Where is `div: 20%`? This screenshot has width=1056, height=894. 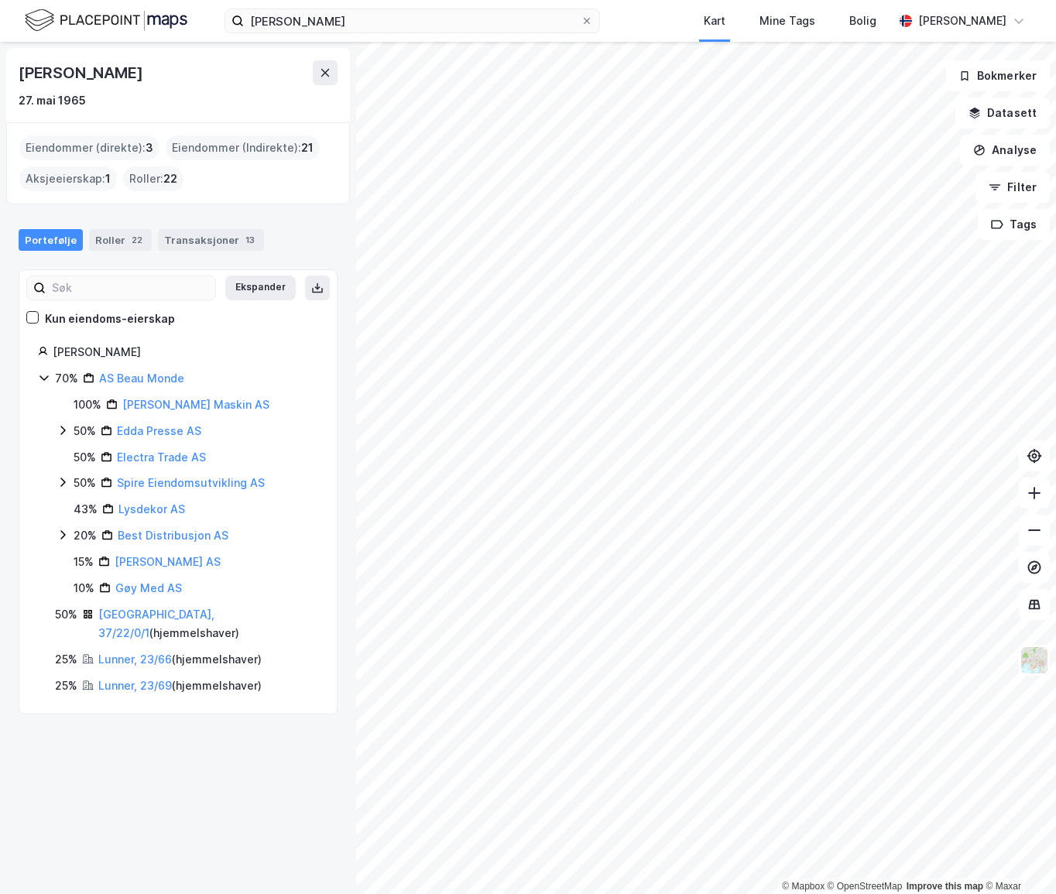
div: 20% is located at coordinates (85, 536).